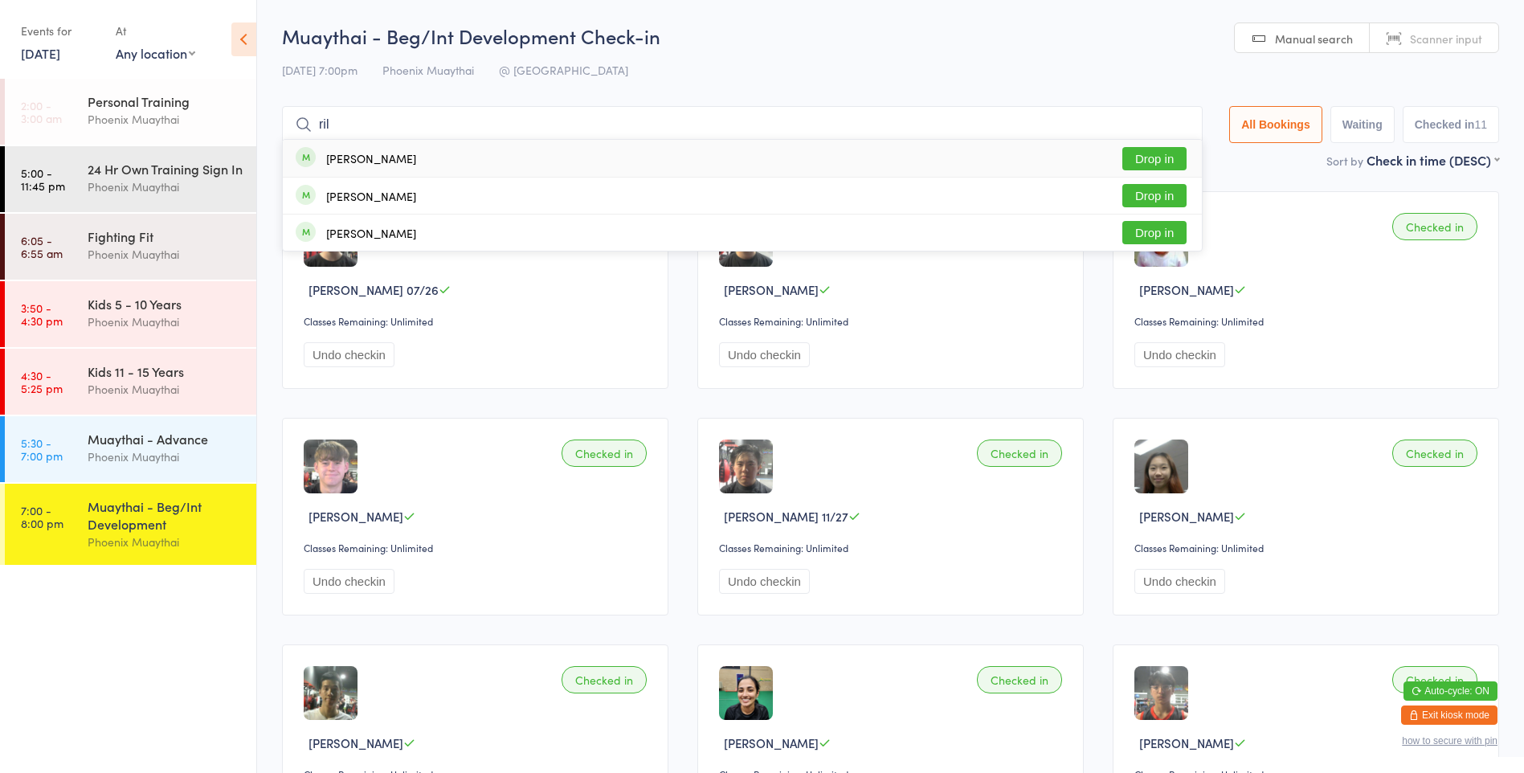  I want to click on a: 2:00 -3:00 amPersonal TrainingPhoenix Muaythai, so click(130, 112).